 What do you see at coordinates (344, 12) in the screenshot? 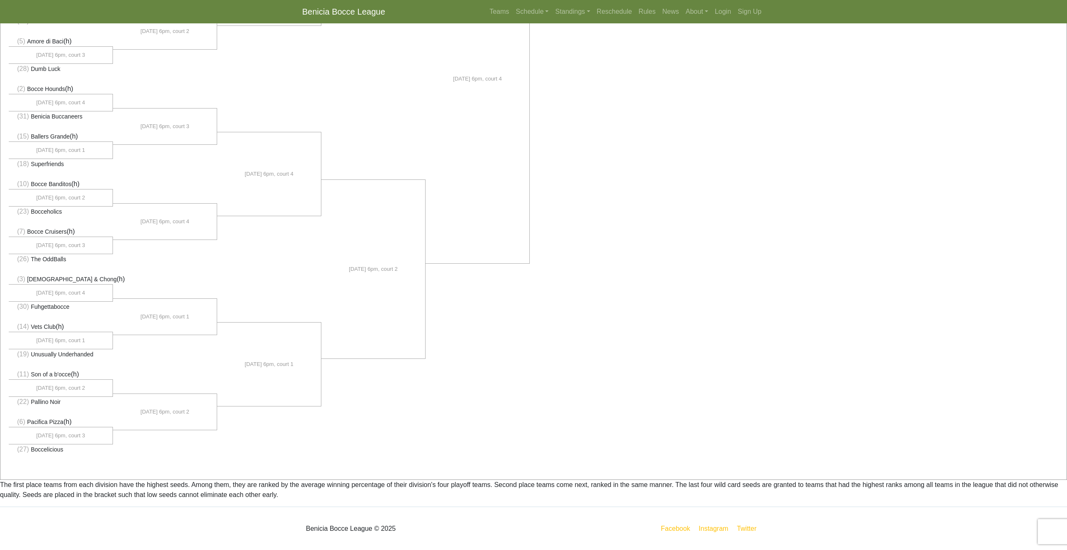
I see `a: Benicia Bocce League` at bounding box center [344, 12].